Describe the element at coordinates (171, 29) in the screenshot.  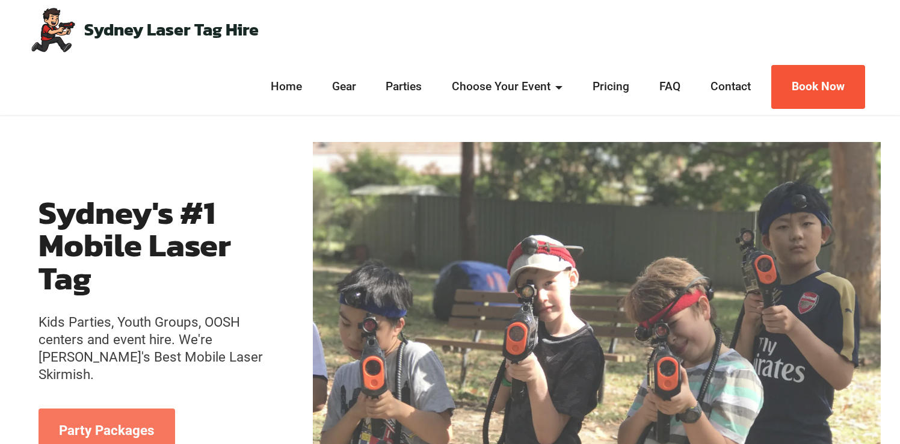
I see `a: Sydney Laser Tag Hire` at that location.